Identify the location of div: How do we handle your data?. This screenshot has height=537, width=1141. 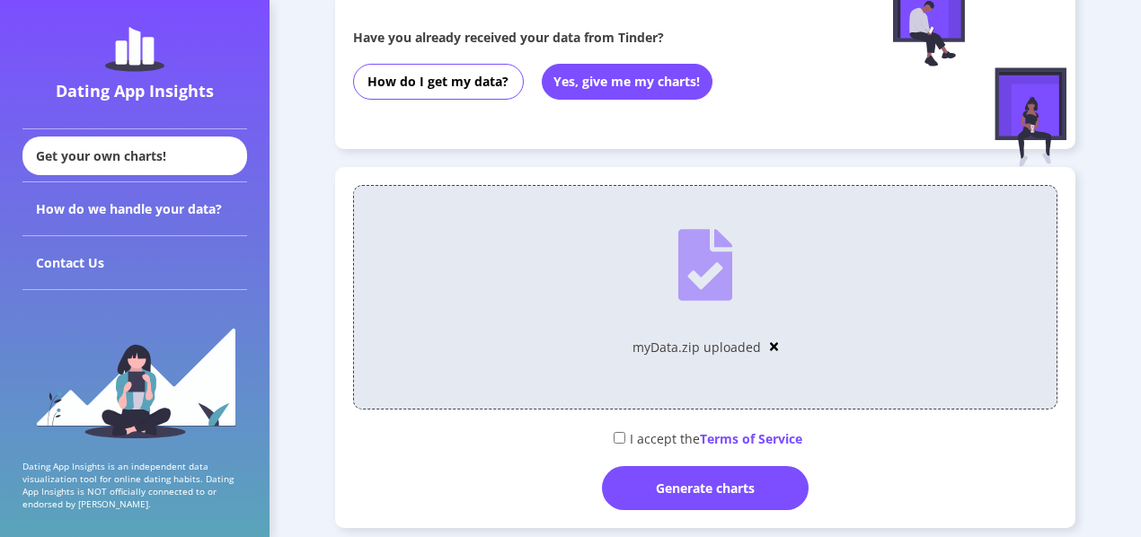
(135, 209).